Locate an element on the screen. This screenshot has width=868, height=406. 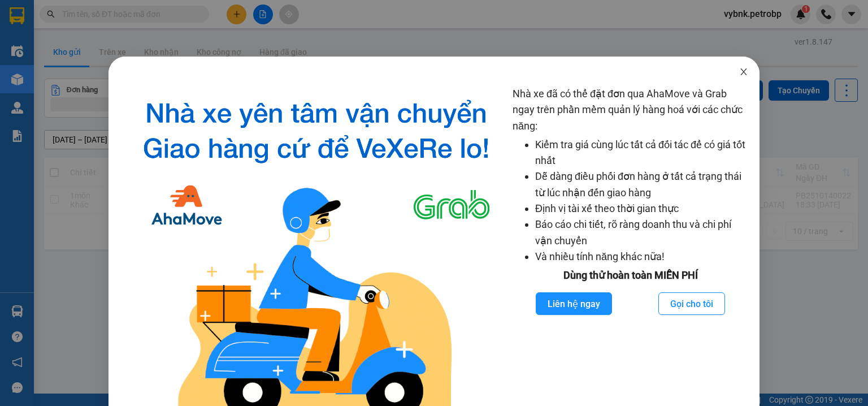
span: Liên hệ ngay is located at coordinates (574, 304).